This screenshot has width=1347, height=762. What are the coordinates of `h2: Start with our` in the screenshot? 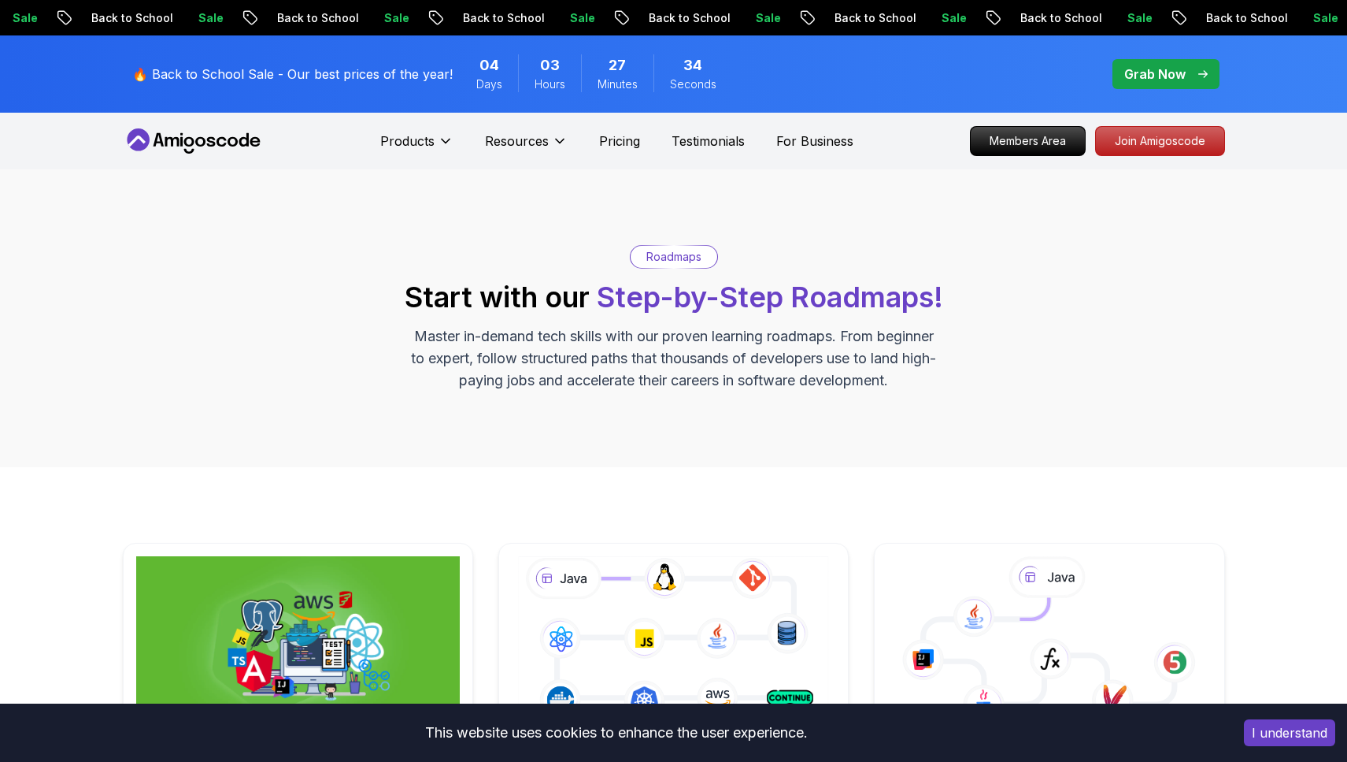 It's located at (674, 297).